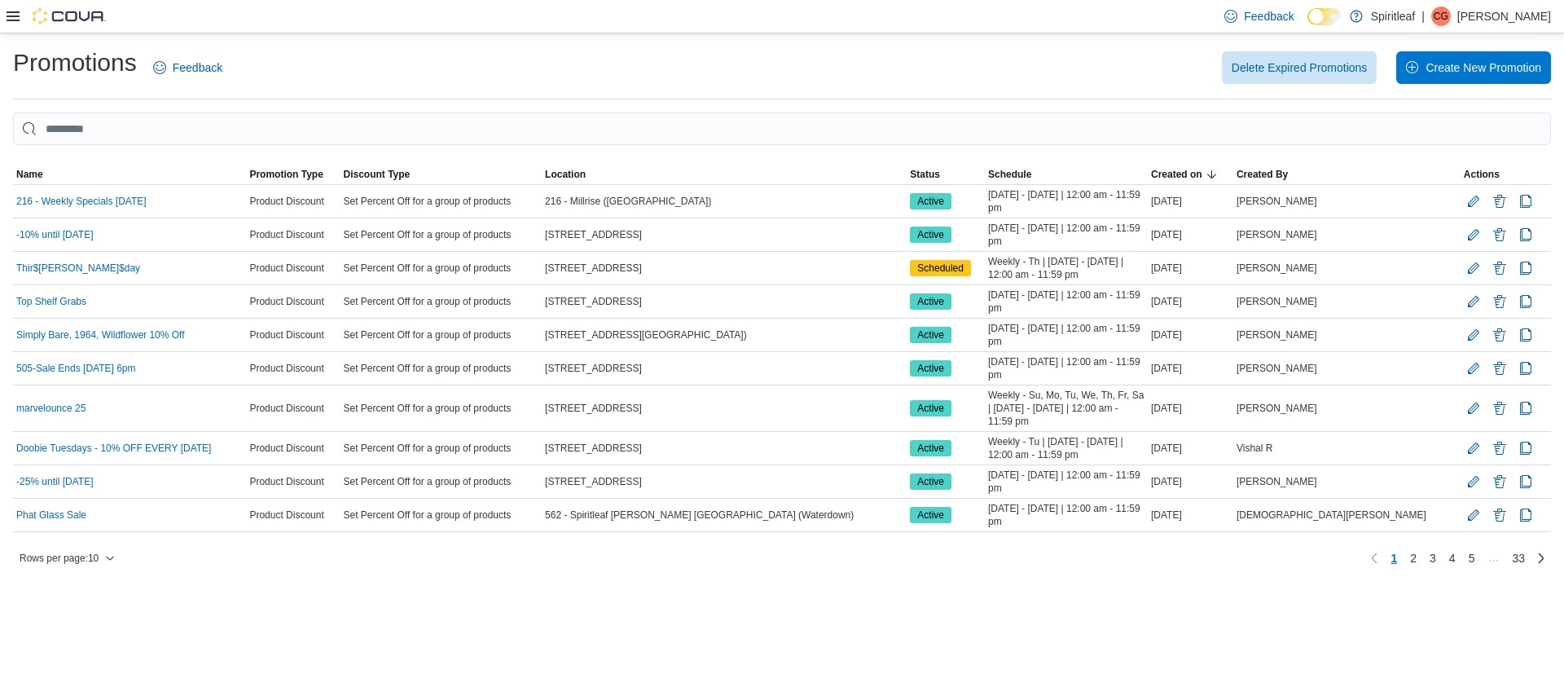 This screenshot has width=1564, height=674. Describe the element at coordinates (1493, 561) in the screenshot. I see `li: Skipping pages 6 to 32` at that location.